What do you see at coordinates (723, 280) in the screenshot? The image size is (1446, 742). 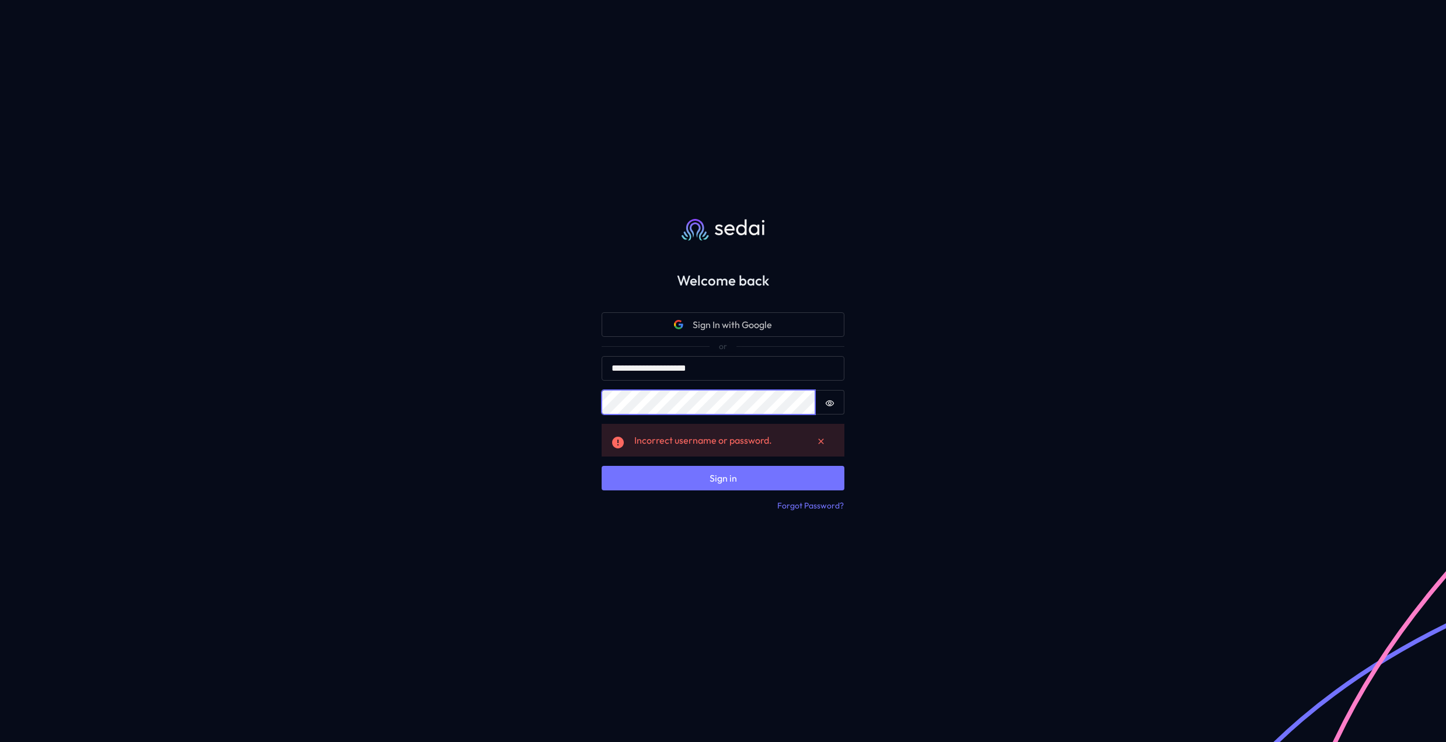 I see `h2: Welcome back` at bounding box center [723, 280].